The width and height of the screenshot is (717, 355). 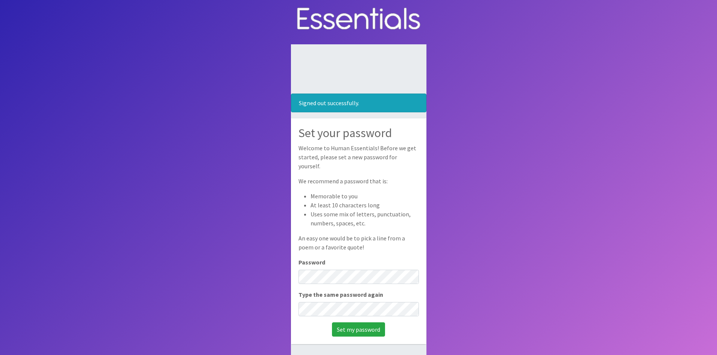 What do you see at coordinates (365, 205) in the screenshot?
I see `li: At least 10 characters long` at bounding box center [365, 205].